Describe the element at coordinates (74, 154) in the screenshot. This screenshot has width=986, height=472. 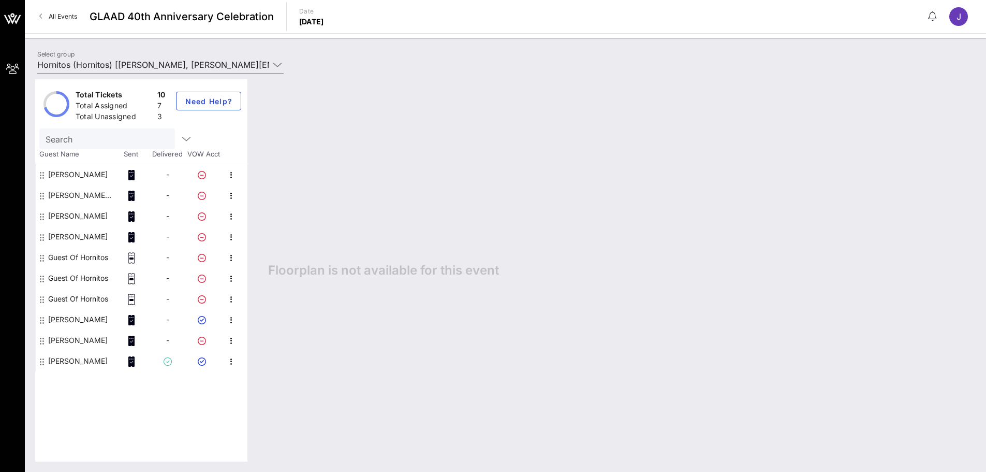
I see `span: Guest Name` at that location.